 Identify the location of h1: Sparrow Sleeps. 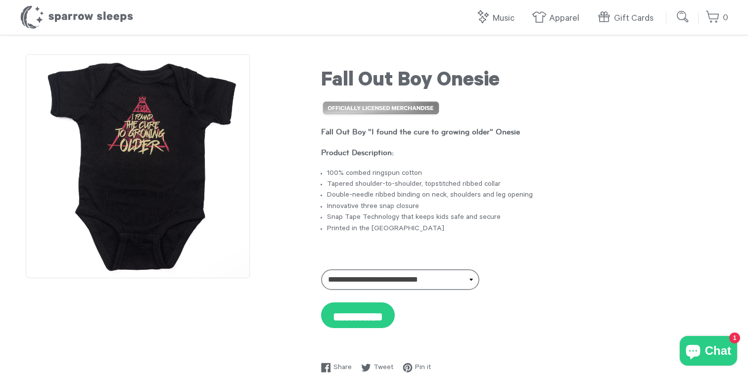
(77, 17).